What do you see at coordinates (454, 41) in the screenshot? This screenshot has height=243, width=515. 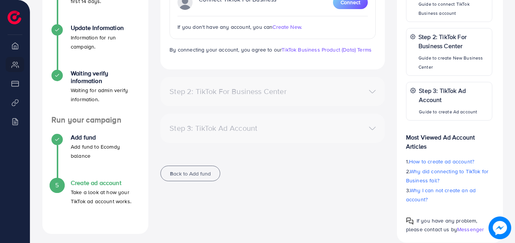 I see `p: Step 2: TikTok For Business Center` at bounding box center [454, 41].